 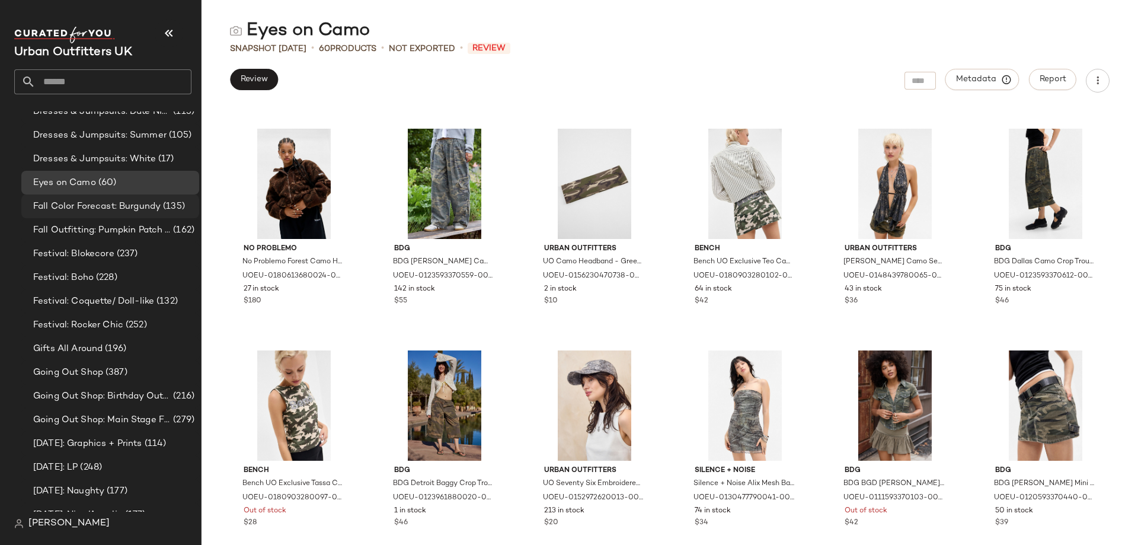 What do you see at coordinates (293, 262) in the screenshot?
I see `span: No Problemo Forest Camo Heavy Fleece Jacket S at Urban Outfitters` at bounding box center [293, 262].